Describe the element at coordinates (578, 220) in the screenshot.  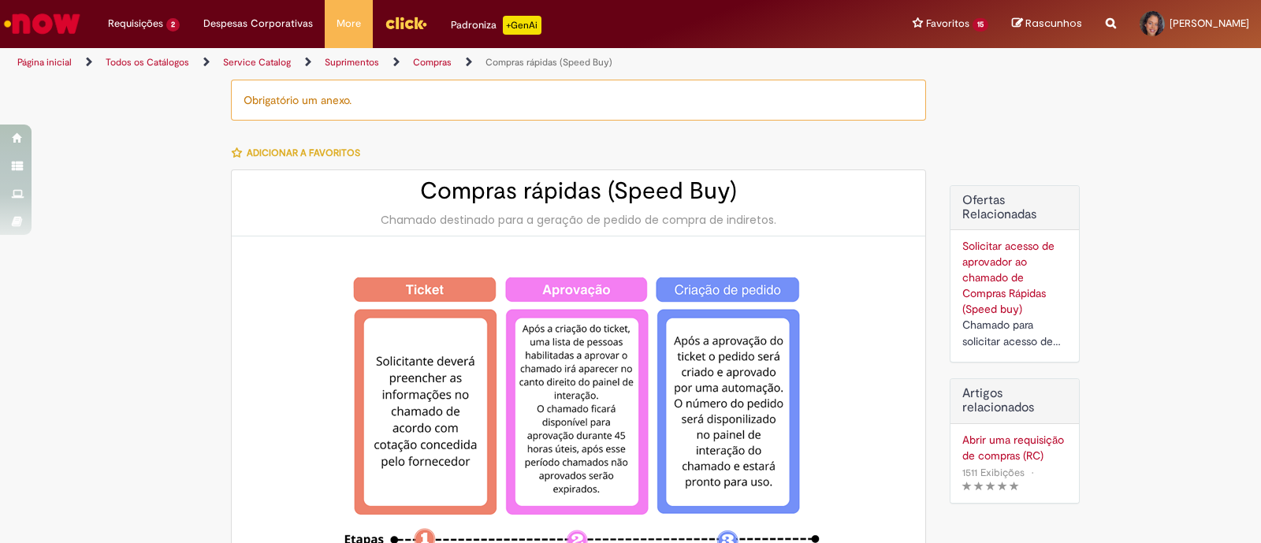
I see `div: Chamado destinado para a geração de pedido de compra de indiretos.` at that location.